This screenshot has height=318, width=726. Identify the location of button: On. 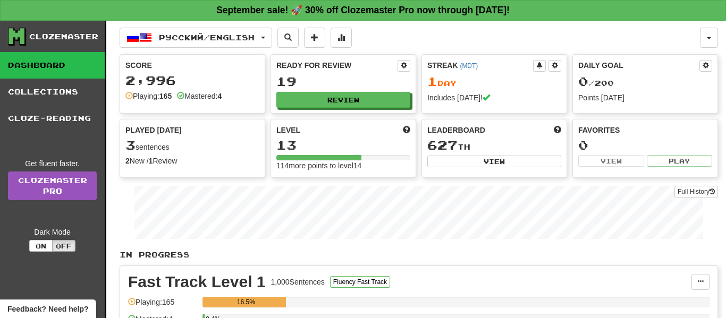
(41, 246).